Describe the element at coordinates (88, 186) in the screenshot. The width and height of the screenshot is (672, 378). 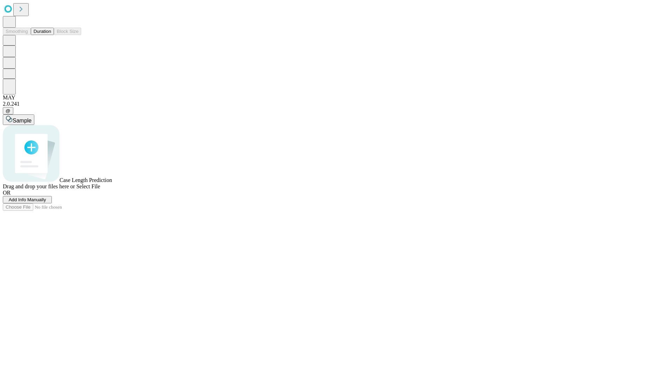
I see `span: Select File` at that location.